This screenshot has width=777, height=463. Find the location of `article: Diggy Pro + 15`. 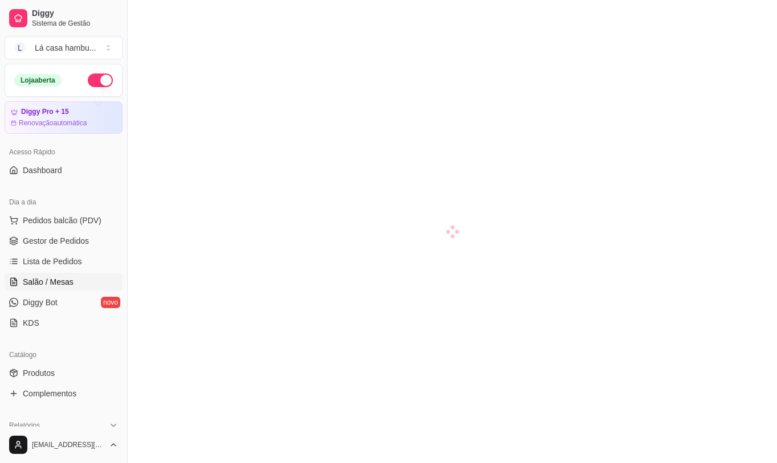

article: Diggy Pro + 15 is located at coordinates (45, 112).